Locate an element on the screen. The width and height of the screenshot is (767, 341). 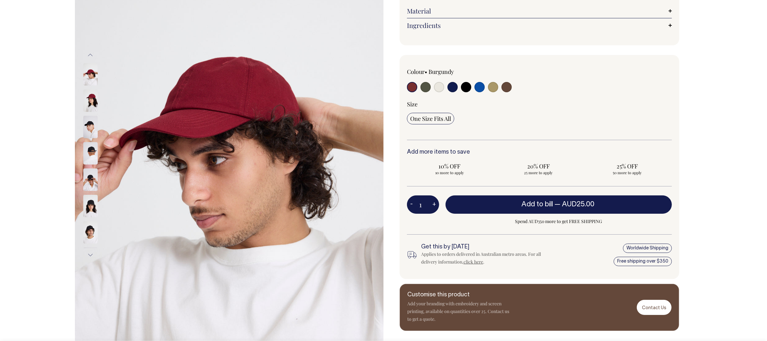
button: Add to bill —AUD25.00 is located at coordinates (558, 204).